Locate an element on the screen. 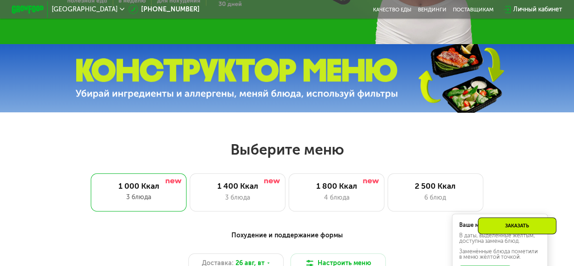  div: поставщикам is located at coordinates (474, 10).